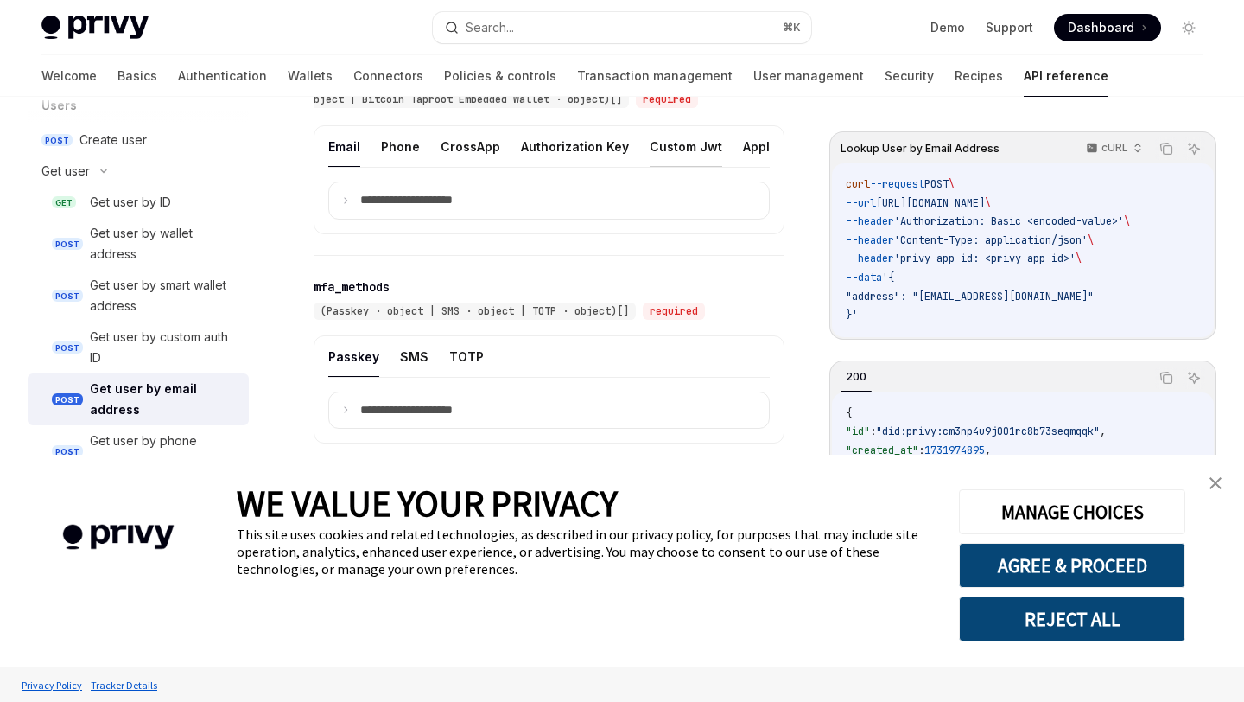  Describe the element at coordinates (1101, 28) in the screenshot. I see `span: Dashboard` at that location.